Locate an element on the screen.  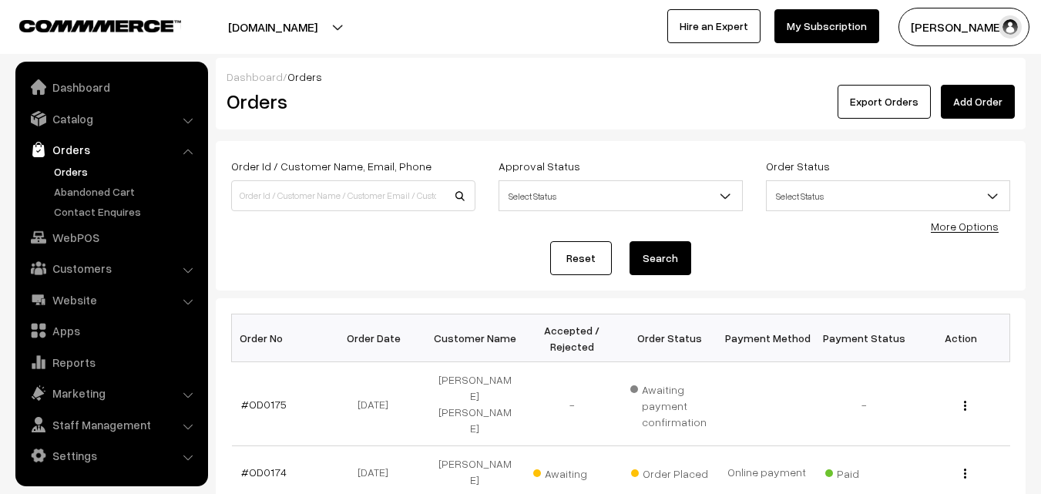
a: Catalog is located at coordinates (111, 119).